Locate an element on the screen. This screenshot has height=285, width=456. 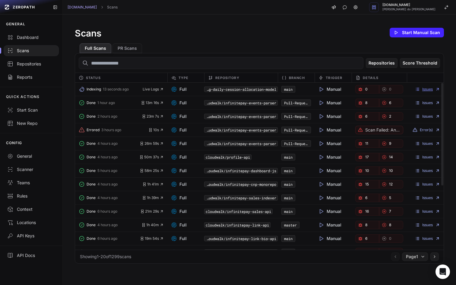
button: Full Scans is located at coordinates (95, 48).